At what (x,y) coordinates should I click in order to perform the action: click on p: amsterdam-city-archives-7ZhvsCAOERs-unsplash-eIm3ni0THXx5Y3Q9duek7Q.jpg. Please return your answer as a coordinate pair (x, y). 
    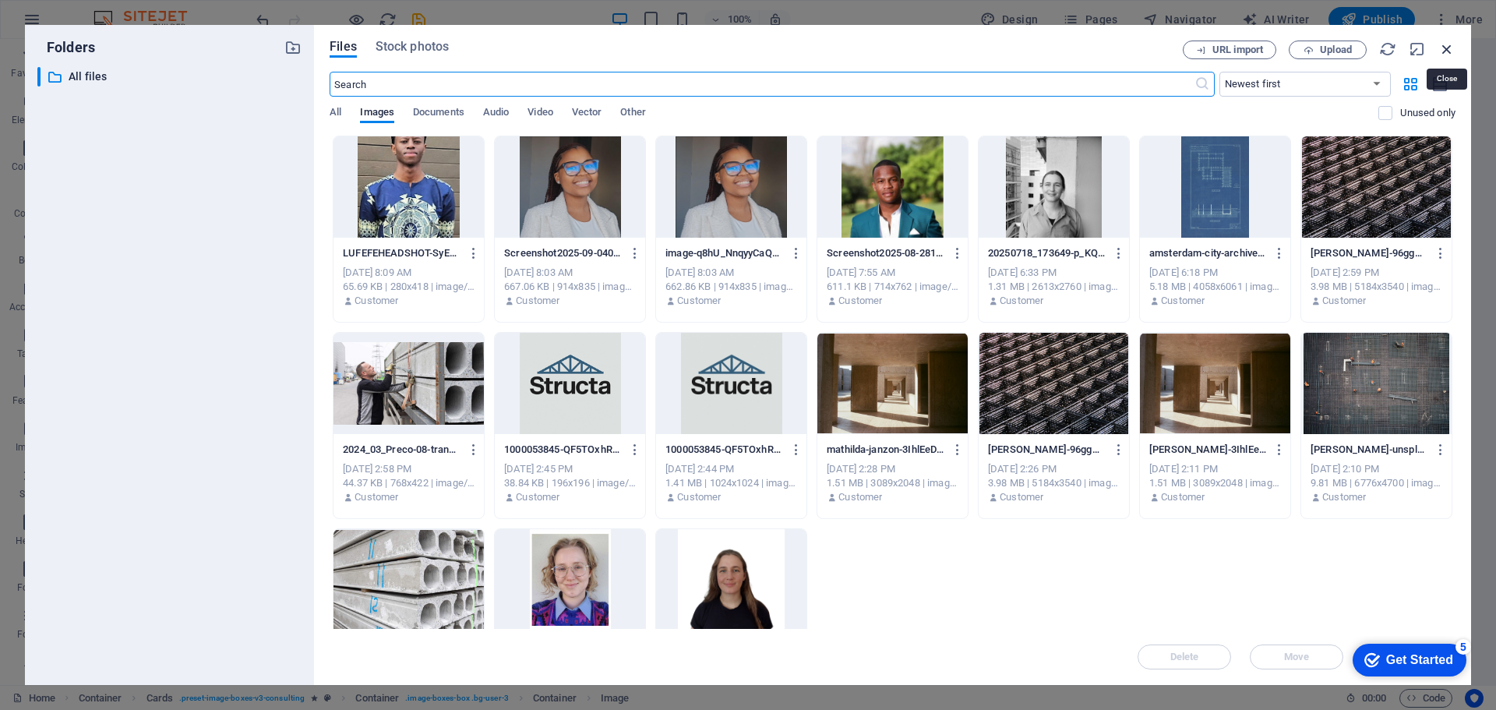
    Looking at the image, I should click on (1208, 253).